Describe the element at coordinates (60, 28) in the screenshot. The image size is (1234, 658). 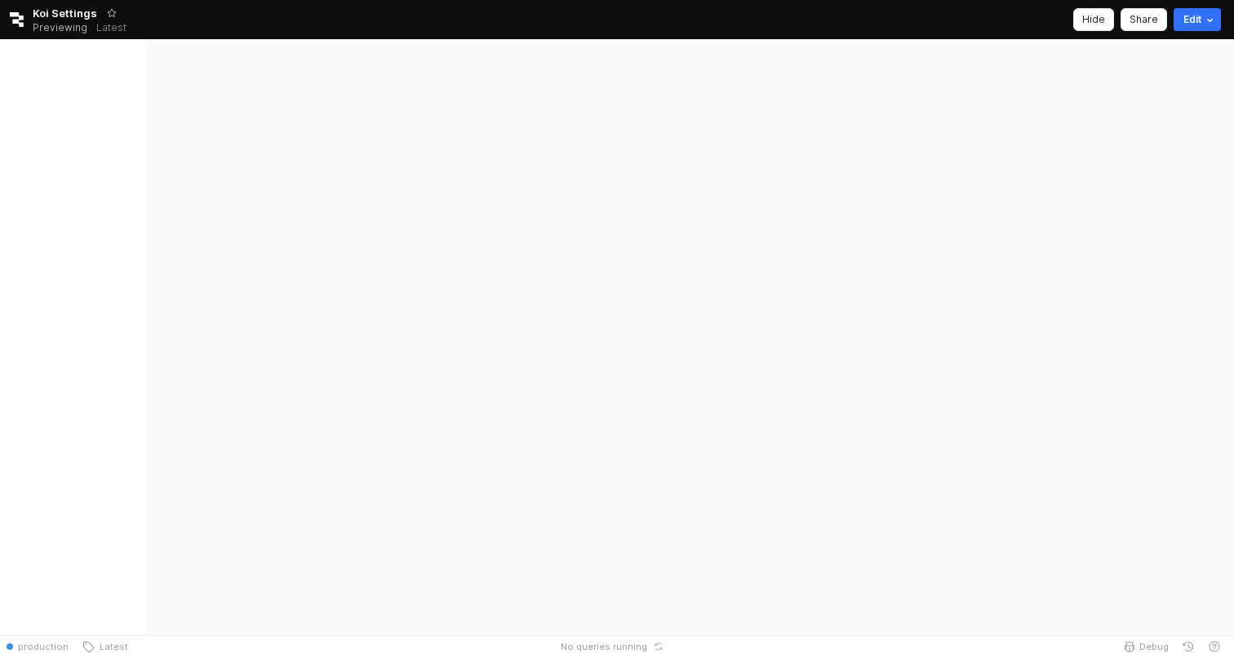
I see `span: Previewing` at that location.